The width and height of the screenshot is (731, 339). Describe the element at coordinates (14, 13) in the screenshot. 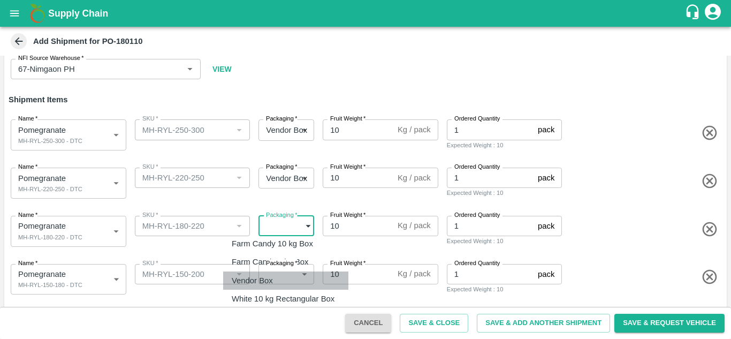

I see `button: open drawer` at that location.